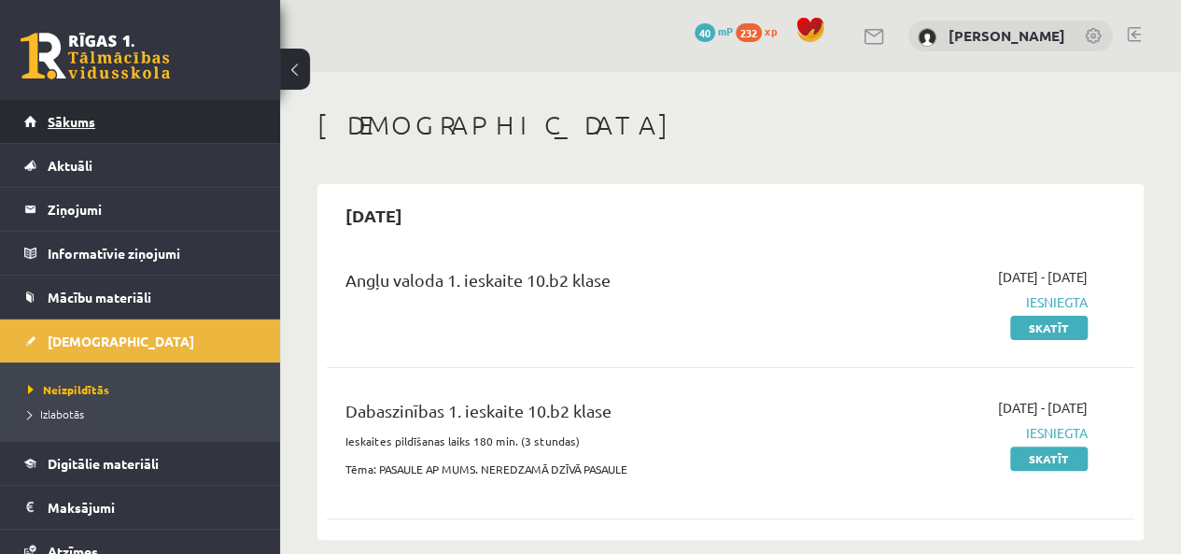  What do you see at coordinates (68, 389) in the screenshot?
I see `span: Neizpildītās` at bounding box center [68, 389].